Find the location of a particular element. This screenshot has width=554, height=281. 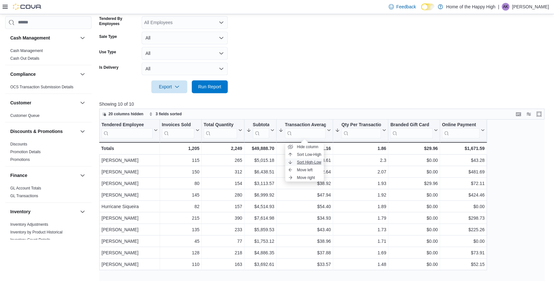

div: 218 is located at coordinates (223, 253).